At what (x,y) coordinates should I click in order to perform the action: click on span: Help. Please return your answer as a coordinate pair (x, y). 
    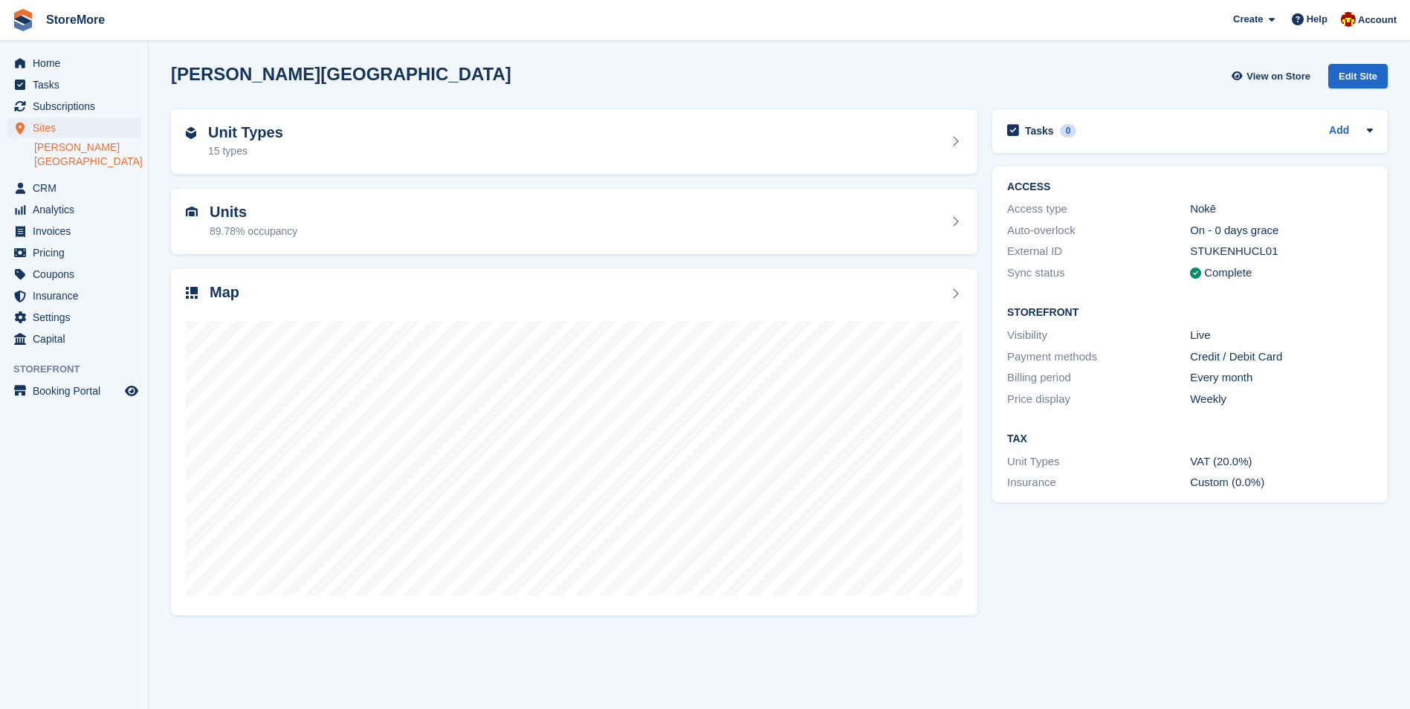
    Looking at the image, I should click on (1317, 19).